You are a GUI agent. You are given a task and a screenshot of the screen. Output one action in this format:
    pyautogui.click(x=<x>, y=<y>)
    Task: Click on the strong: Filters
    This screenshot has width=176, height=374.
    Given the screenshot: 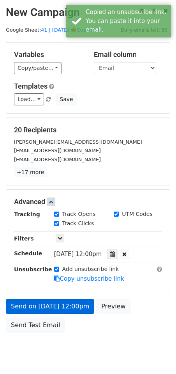 What is the action you would take?
    pyautogui.click(x=24, y=238)
    